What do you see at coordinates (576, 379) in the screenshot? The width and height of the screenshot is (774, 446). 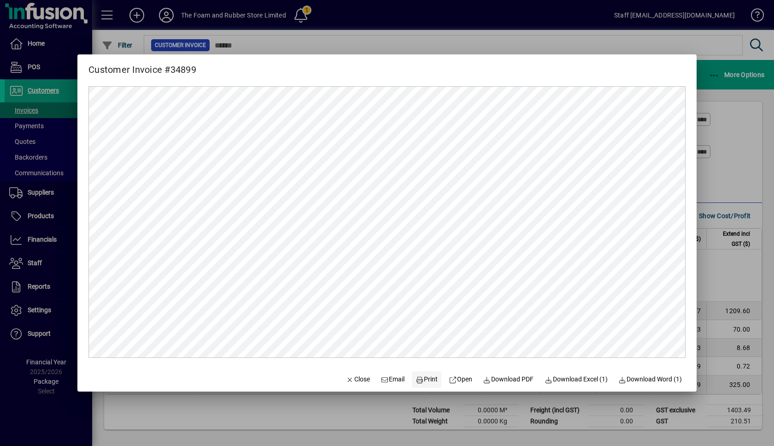 I see `span: Download Excel (1)` at bounding box center [576, 379].